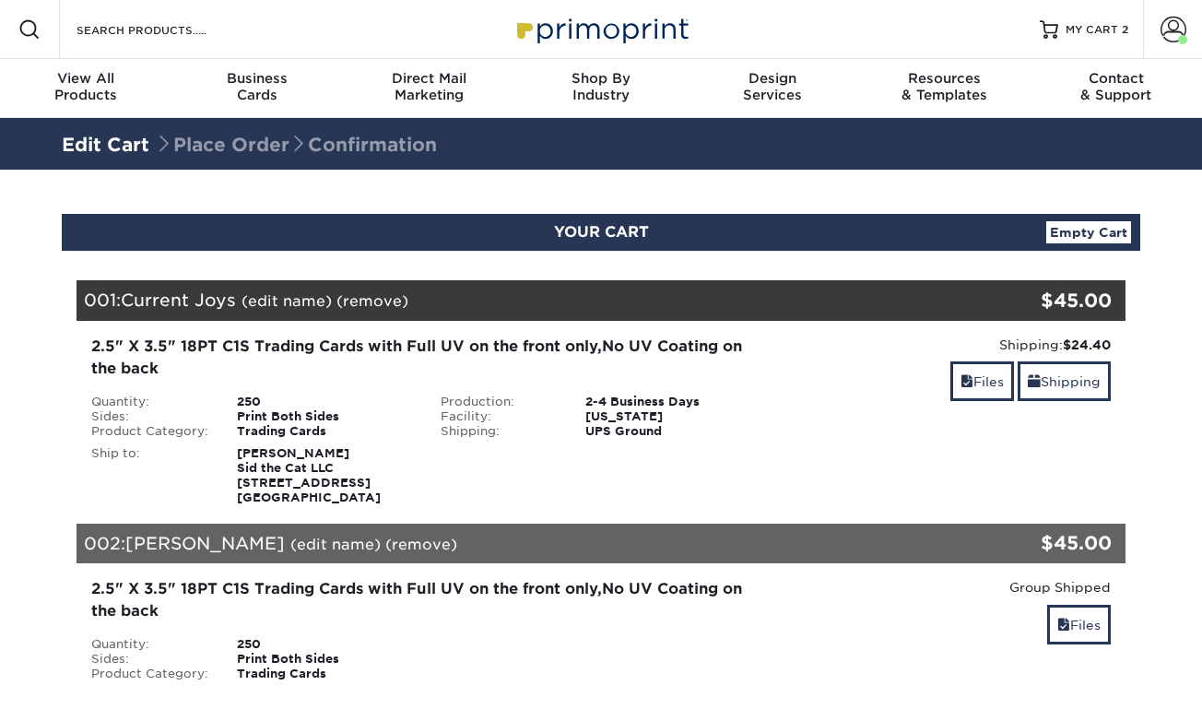  I want to click on img: Primoprint, so click(601, 29).